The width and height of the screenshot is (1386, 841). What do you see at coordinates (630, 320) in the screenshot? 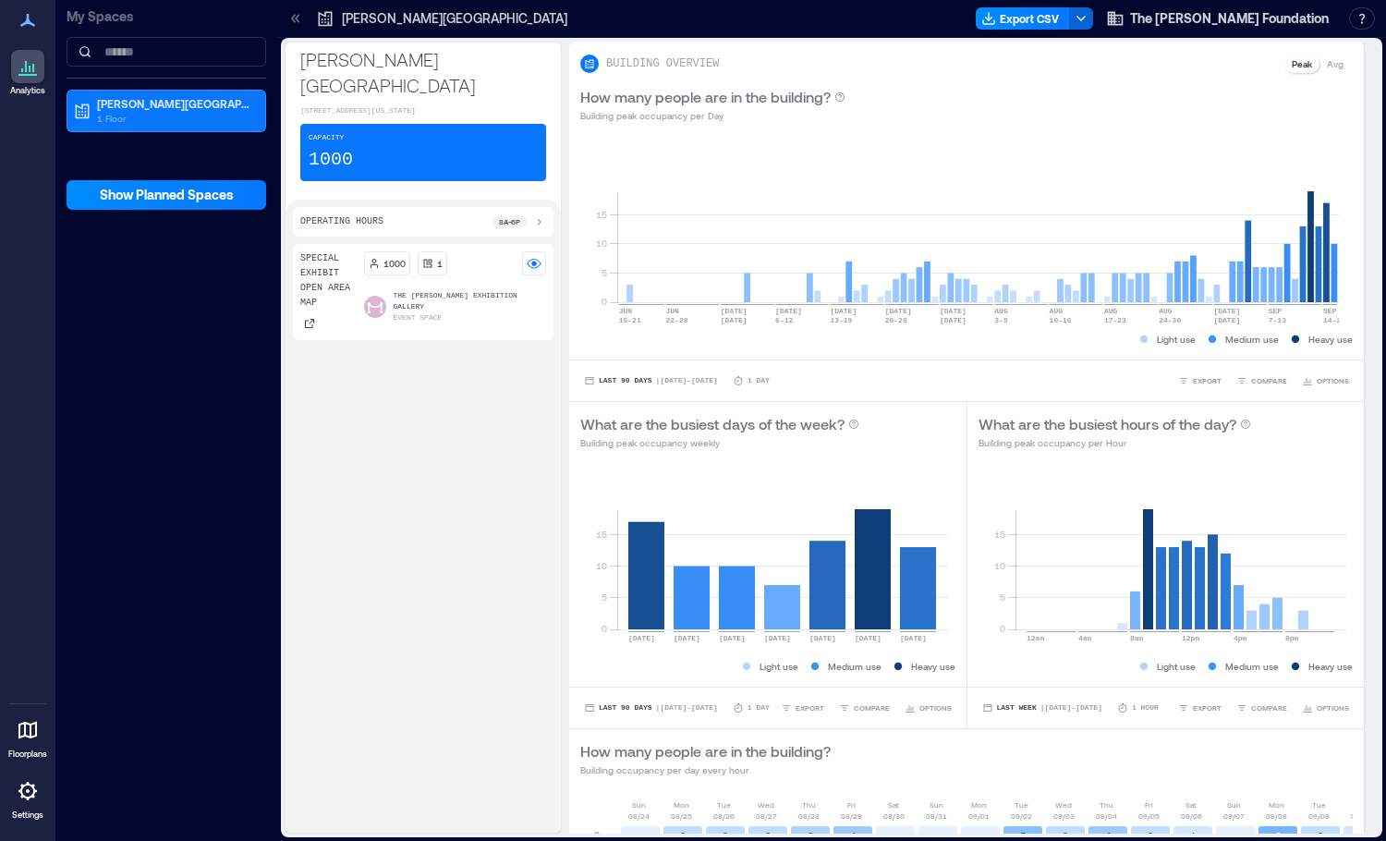
I see `text: 15-21` at bounding box center [630, 320].